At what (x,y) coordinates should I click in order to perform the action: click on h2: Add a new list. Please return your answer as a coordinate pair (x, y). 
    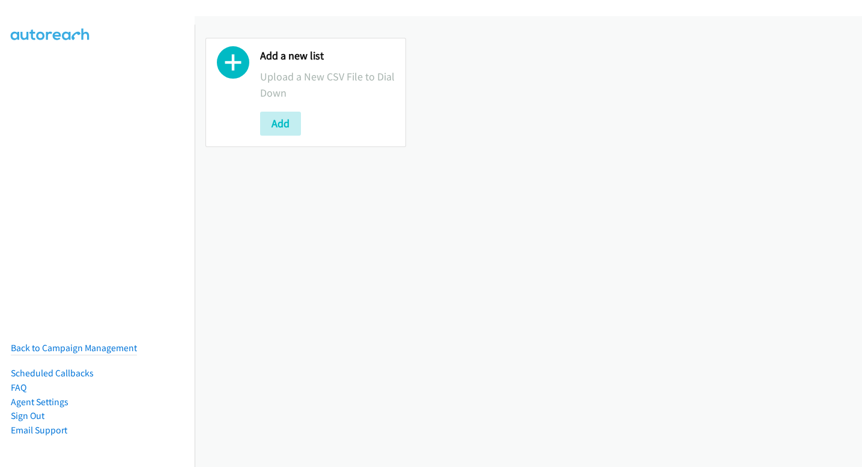
    Looking at the image, I should click on (327, 56).